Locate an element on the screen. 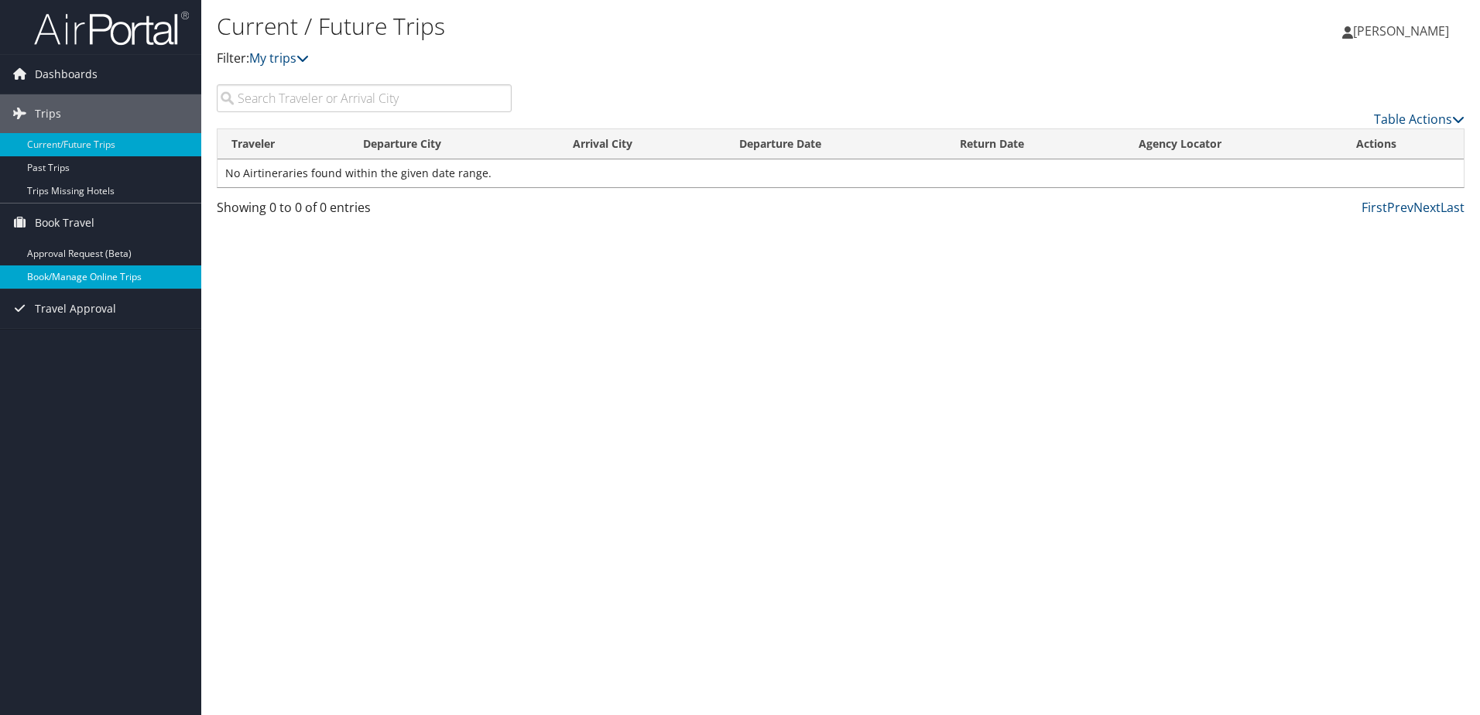 The width and height of the screenshot is (1480, 715). img: airportal-logo.png is located at coordinates (111, 28).